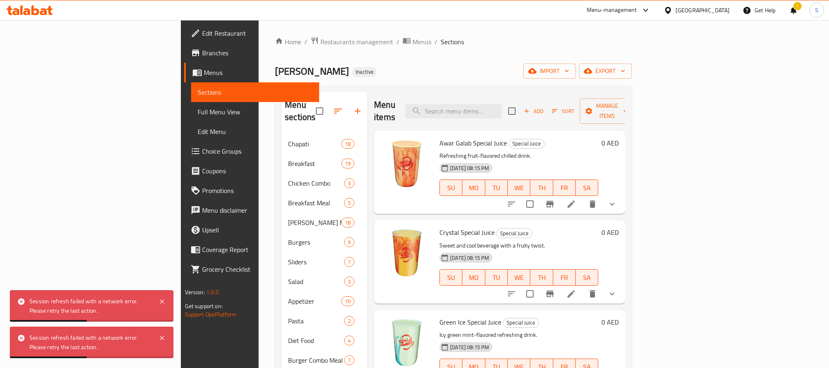 This screenshot has width=829, height=368. What do you see at coordinates (252, 269) in the screenshot?
I see `a: Grocery Checklist` at bounding box center [252, 269].